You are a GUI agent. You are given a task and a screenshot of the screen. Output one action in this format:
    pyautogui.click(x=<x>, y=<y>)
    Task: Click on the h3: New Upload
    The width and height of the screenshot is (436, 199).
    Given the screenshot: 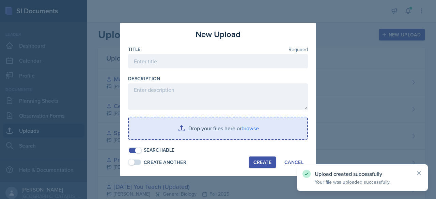 What is the action you would take?
    pyautogui.click(x=218, y=34)
    